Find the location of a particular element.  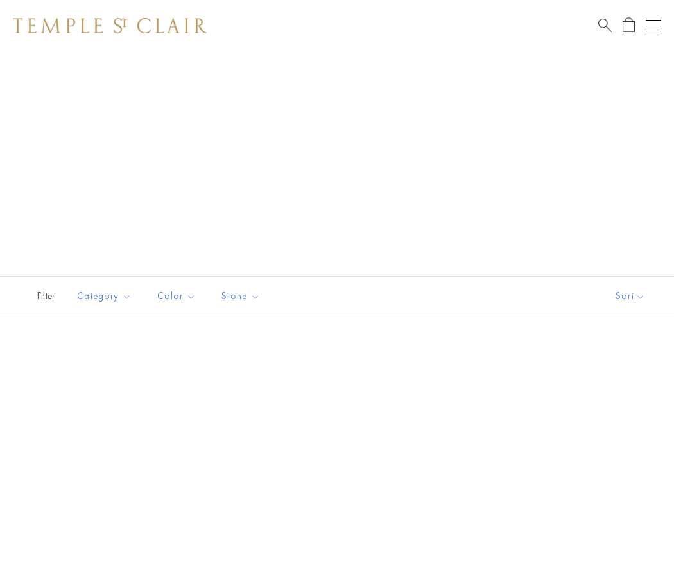

span: Stone is located at coordinates (242, 296).